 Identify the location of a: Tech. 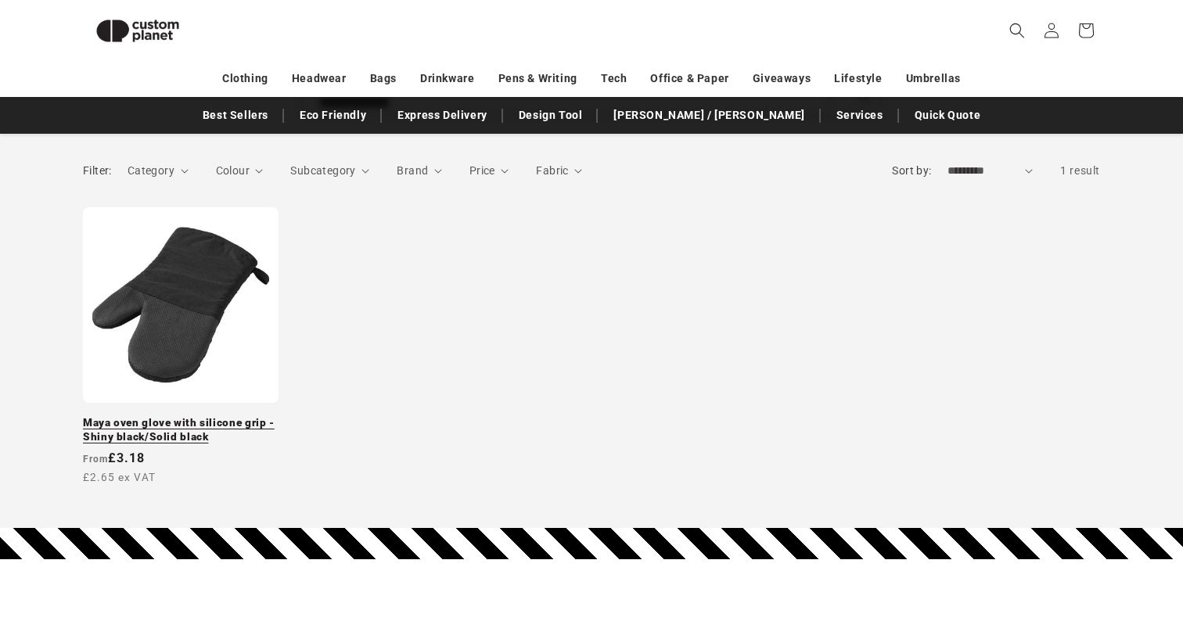
(613, 78).